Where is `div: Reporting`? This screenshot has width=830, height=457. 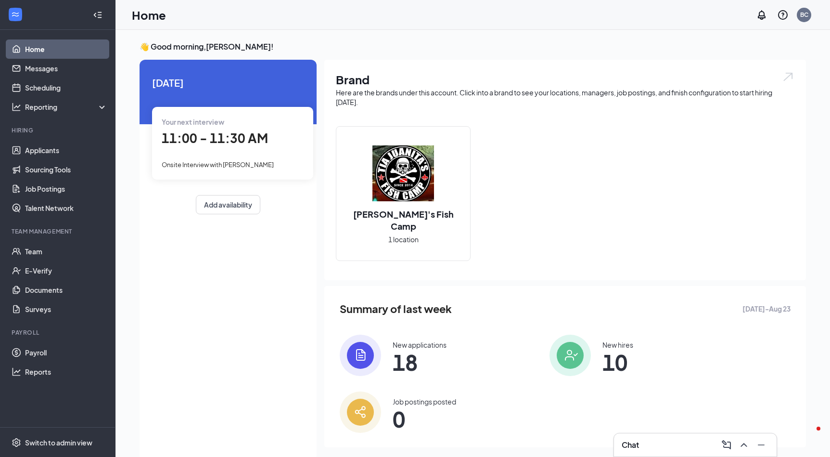
div: Reporting is located at coordinates (66, 107).